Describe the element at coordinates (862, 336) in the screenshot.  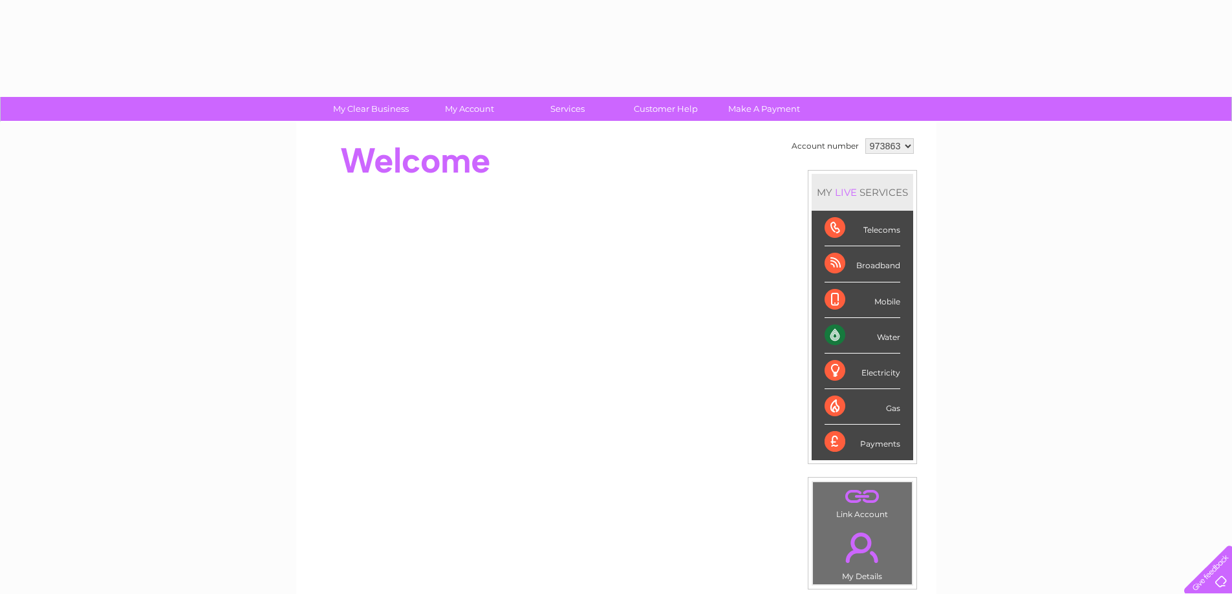
I see `div: Water` at that location.